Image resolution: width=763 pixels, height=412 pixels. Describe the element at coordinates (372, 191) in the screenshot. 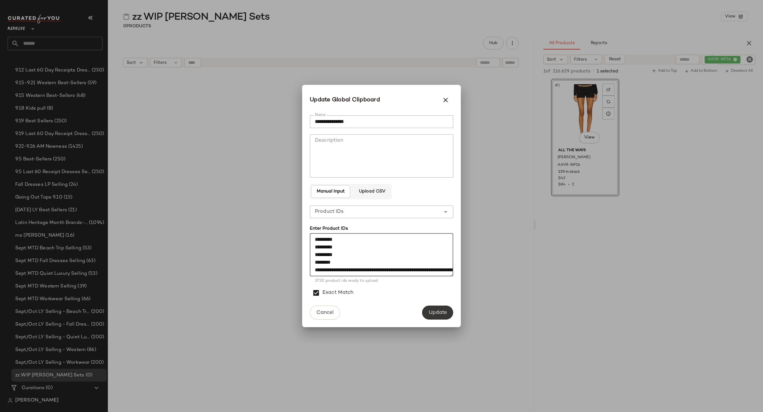

I see `span: Upload CSV` at that location.